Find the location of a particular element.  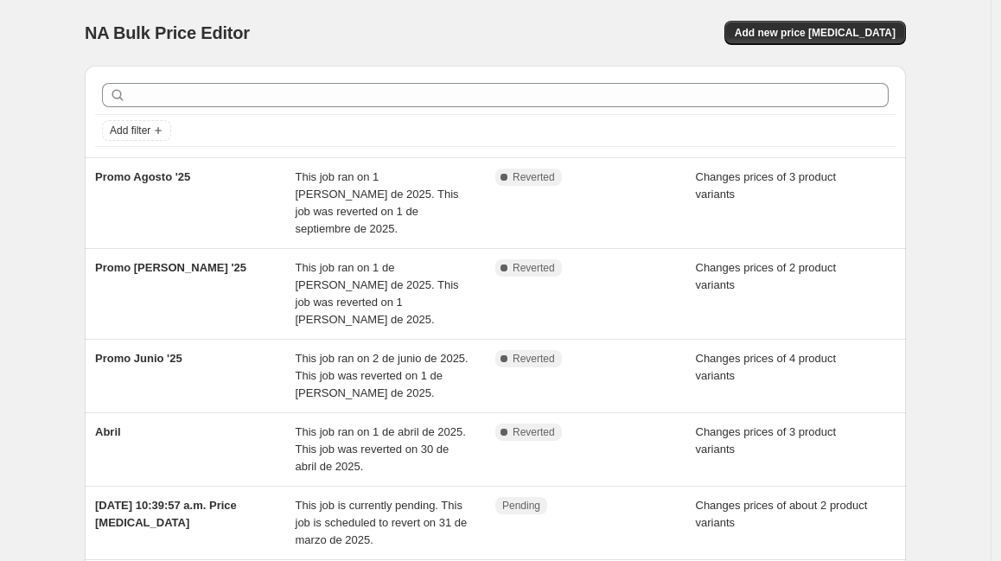

span: Abril is located at coordinates (108, 431).